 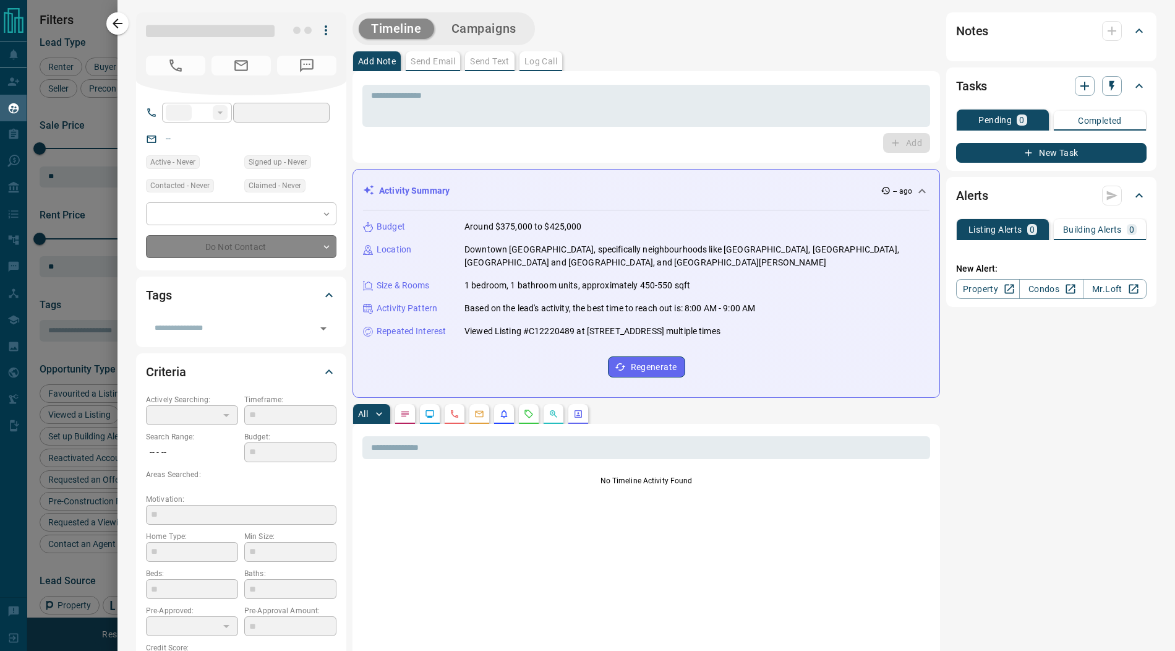 What do you see at coordinates (290, 536) in the screenshot?
I see `p: Min Size:` at bounding box center [290, 536].